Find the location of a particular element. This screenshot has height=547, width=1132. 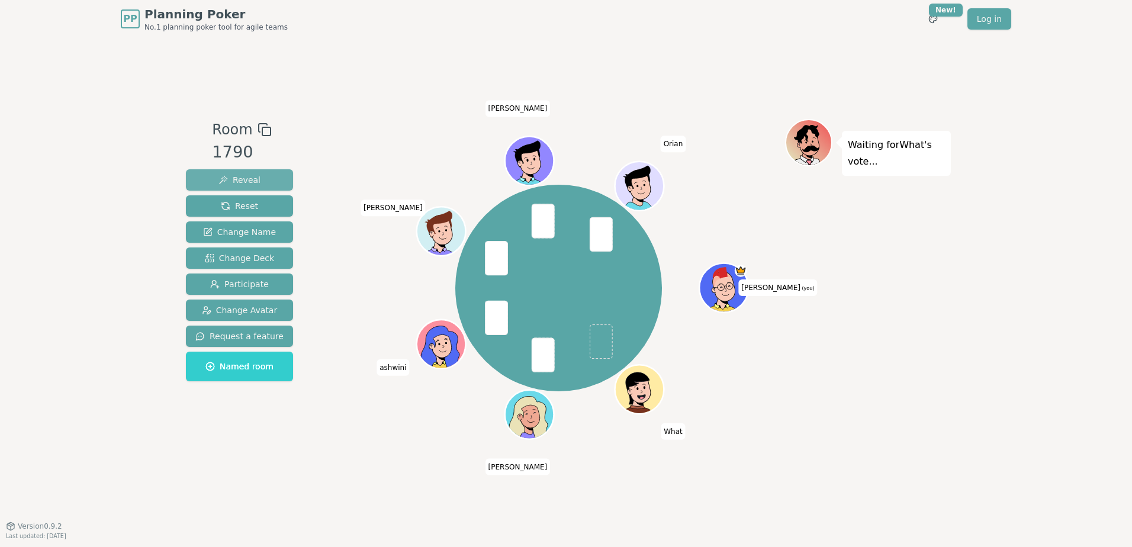

span: No.1 planning poker tool for agile teams is located at coordinates (216, 27).